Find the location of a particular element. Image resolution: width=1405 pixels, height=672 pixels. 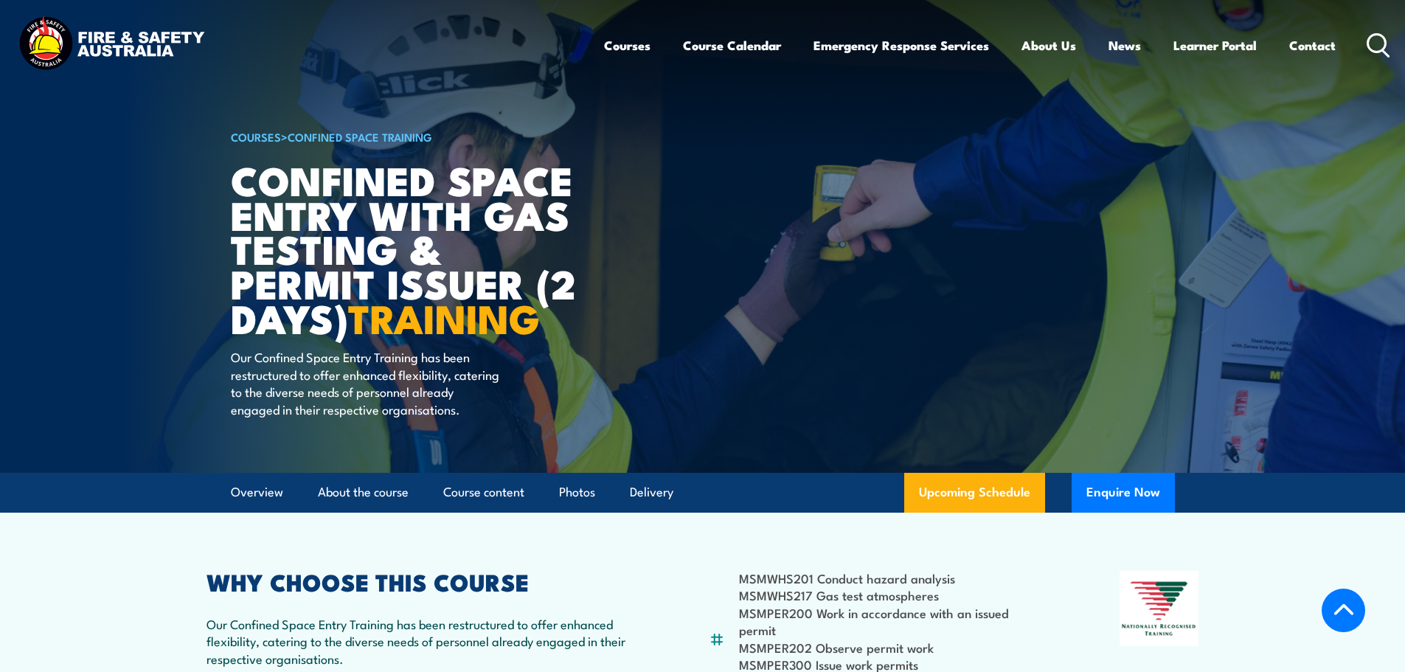

a: Emergency Response Services is located at coordinates (901, 45).